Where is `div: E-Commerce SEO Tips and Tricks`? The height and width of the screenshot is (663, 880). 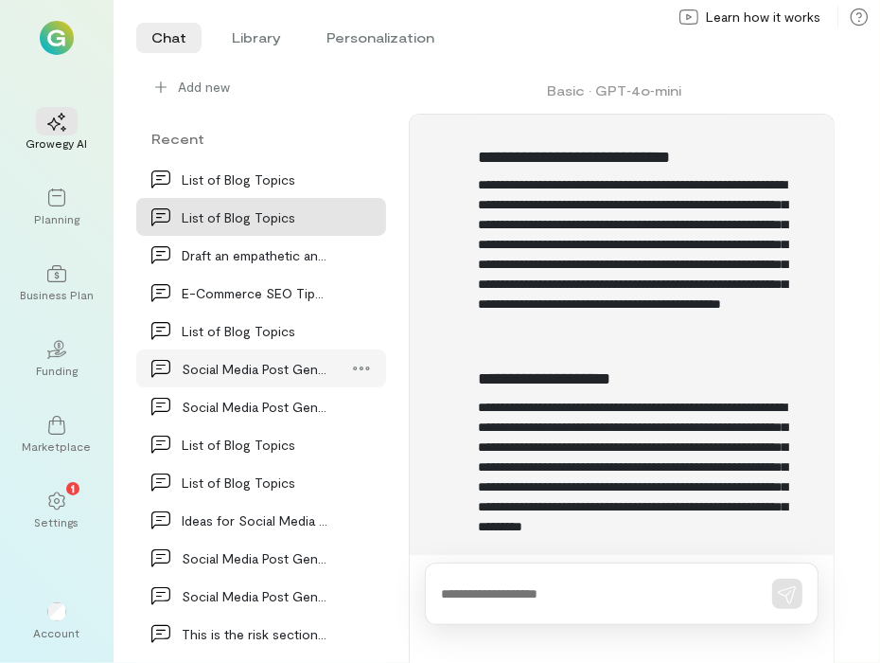
div: E-Commerce SEO Tips and Tricks is located at coordinates (256, 293).